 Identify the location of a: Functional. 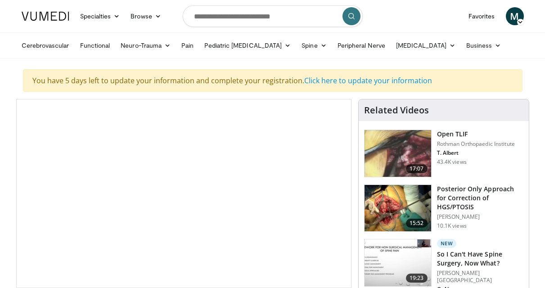
(95, 45).